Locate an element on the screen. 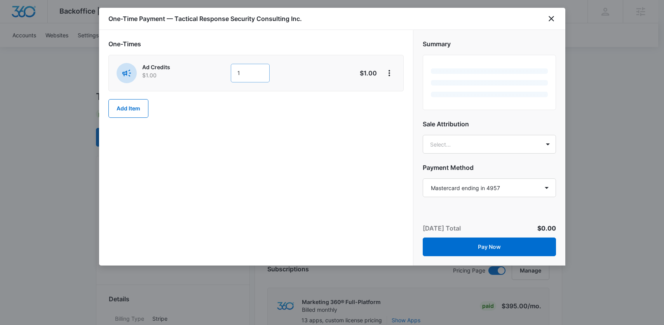  span: $0.00 is located at coordinates (546, 228).